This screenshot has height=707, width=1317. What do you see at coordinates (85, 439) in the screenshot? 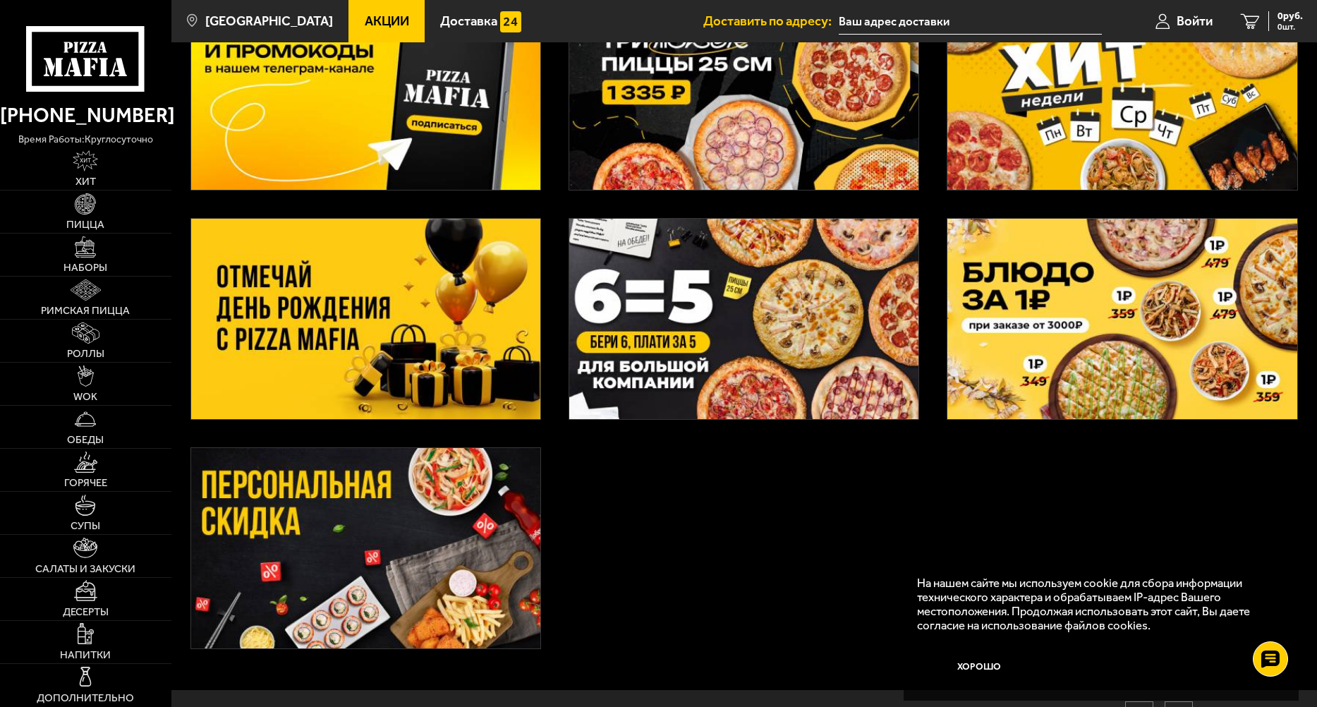
I see `span: Обеды` at bounding box center [85, 439].